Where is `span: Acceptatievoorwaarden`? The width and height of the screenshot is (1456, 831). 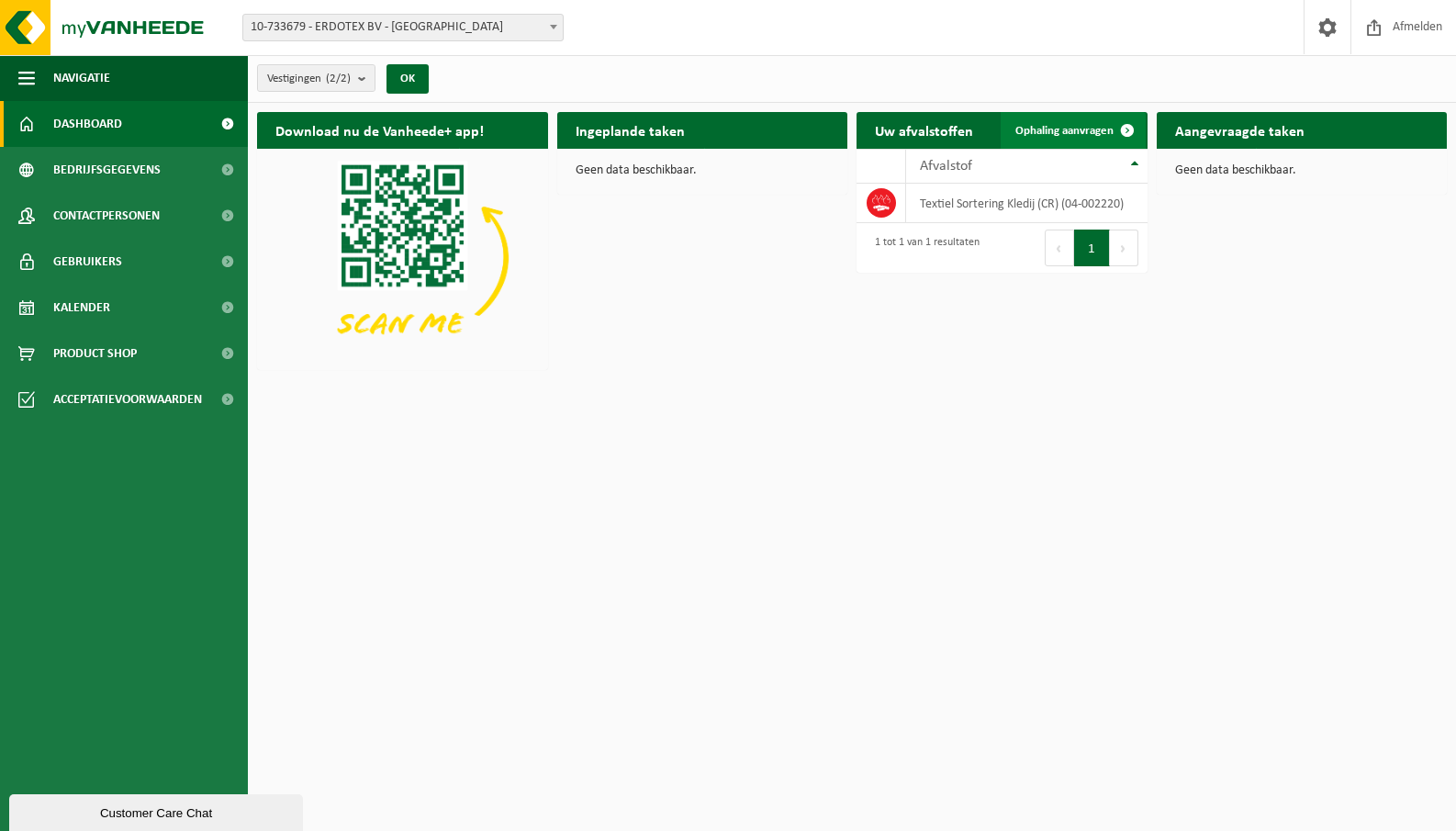
span: Acceptatievoorwaarden is located at coordinates (127, 399).